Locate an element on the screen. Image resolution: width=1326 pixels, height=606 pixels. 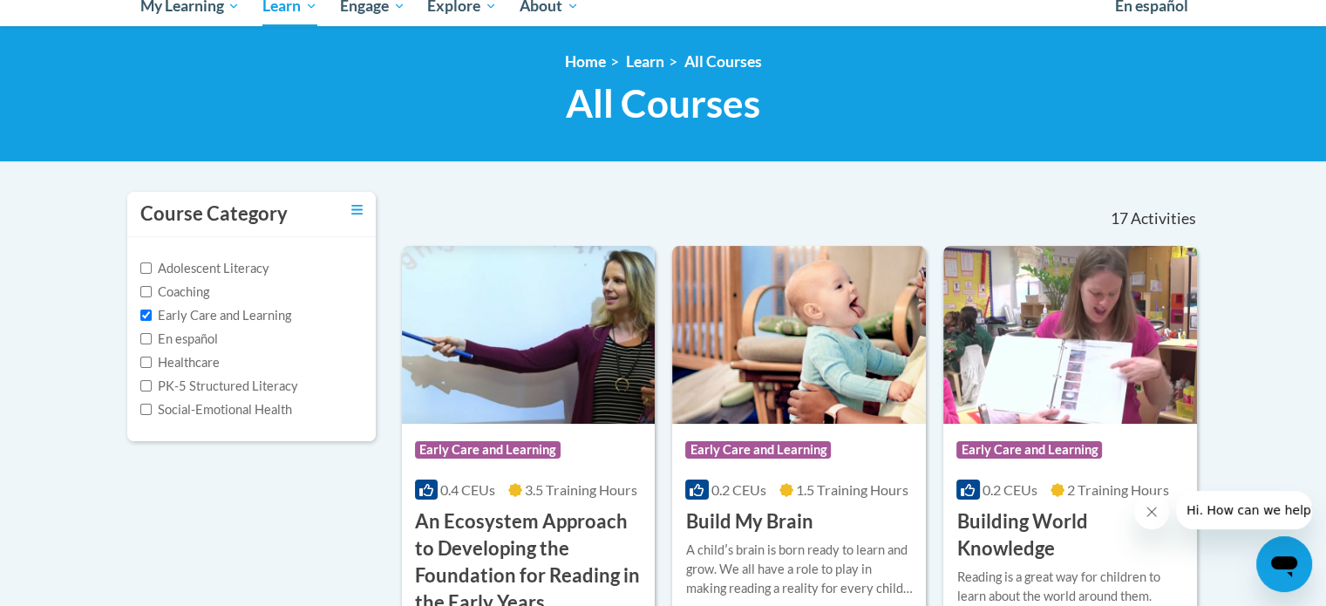
span: 1.5 Training Hours is located at coordinates (851, 489).